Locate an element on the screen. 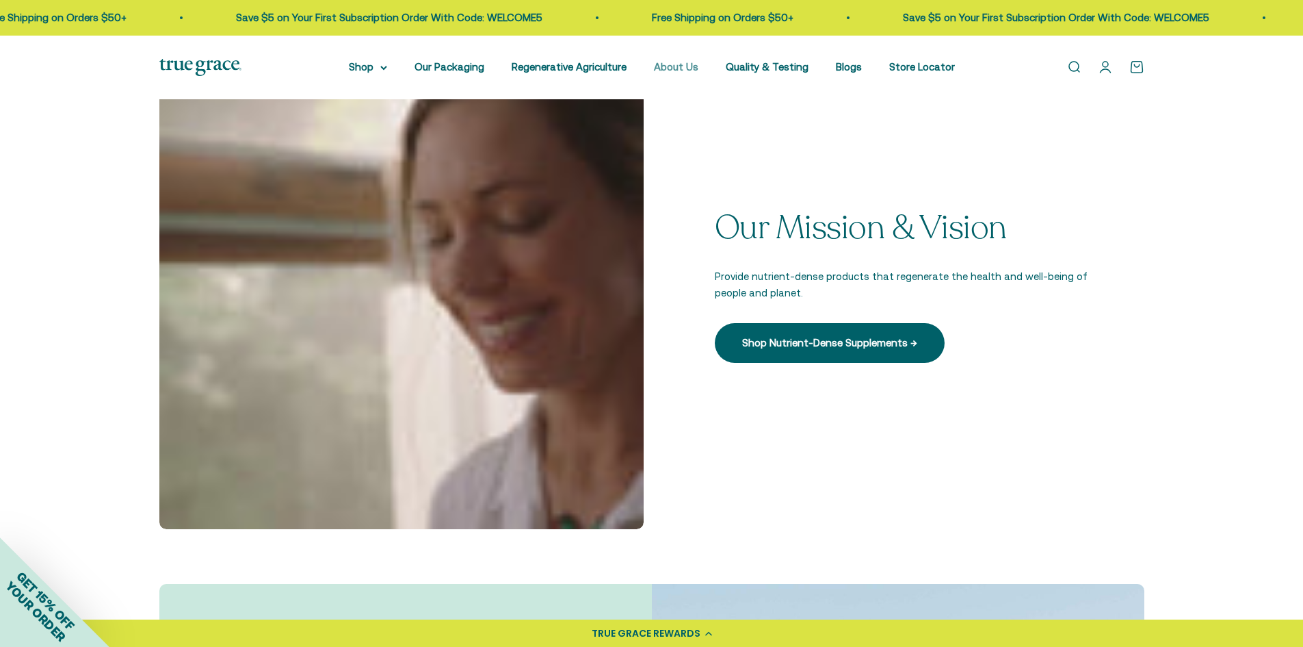  span: GET 15% OFF is located at coordinates (45, 600).